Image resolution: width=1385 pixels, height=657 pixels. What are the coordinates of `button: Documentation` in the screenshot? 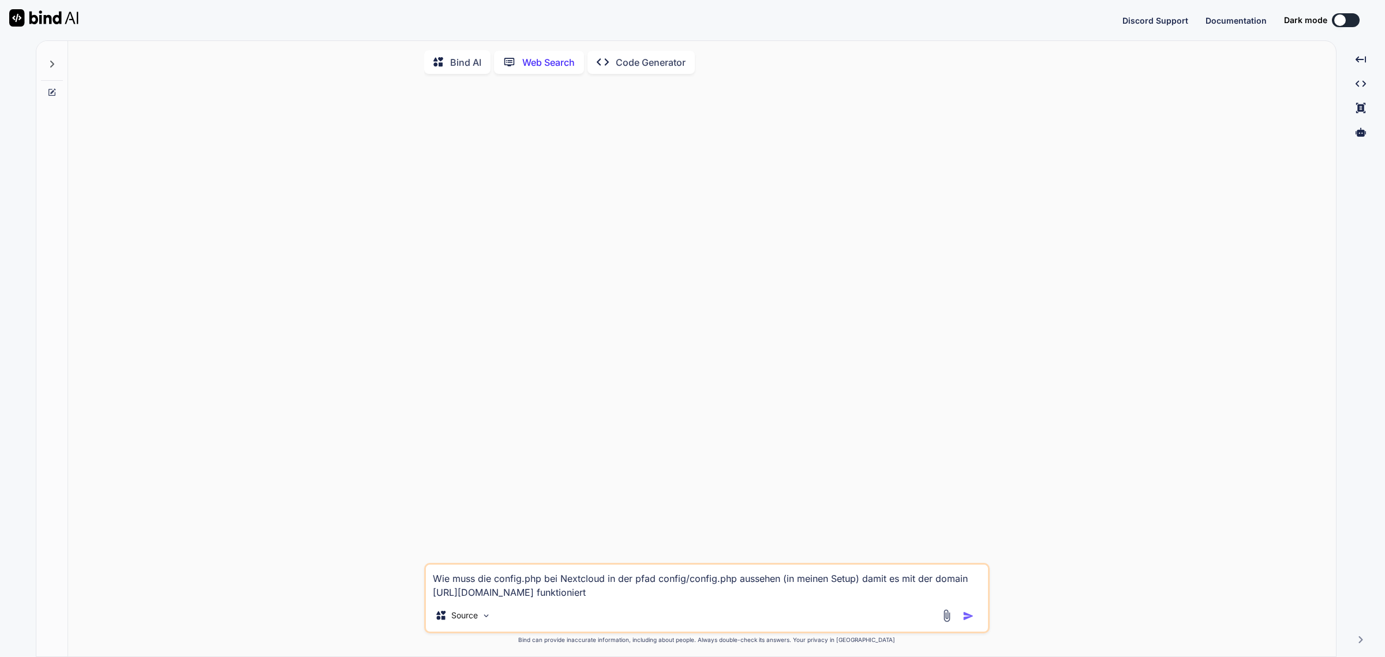 It's located at (1236, 20).